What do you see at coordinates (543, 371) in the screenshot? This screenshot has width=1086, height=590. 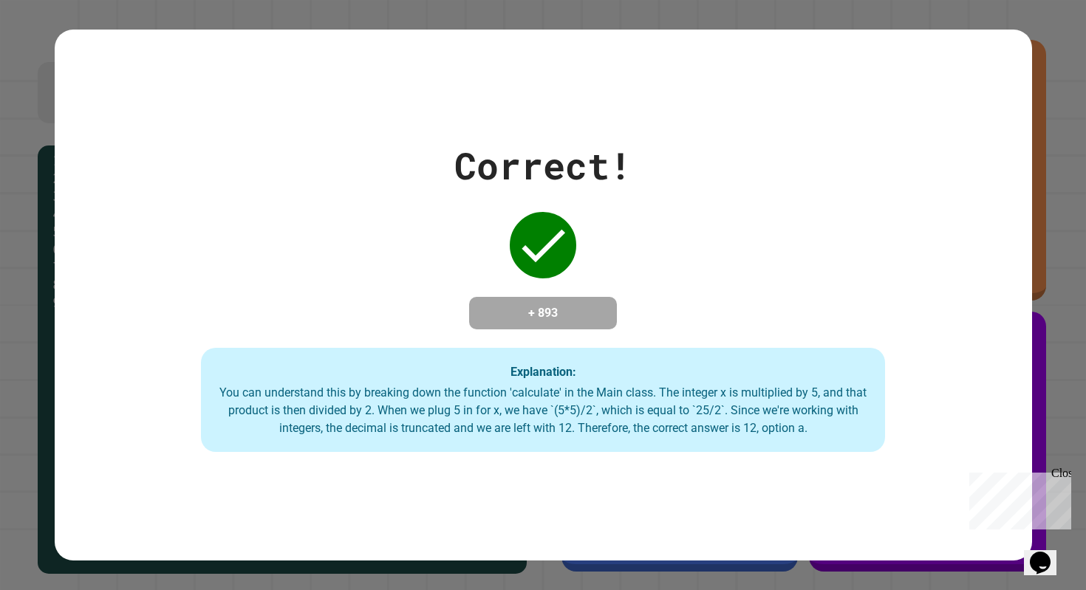 I see `strong: Explanation:` at bounding box center [543, 371].